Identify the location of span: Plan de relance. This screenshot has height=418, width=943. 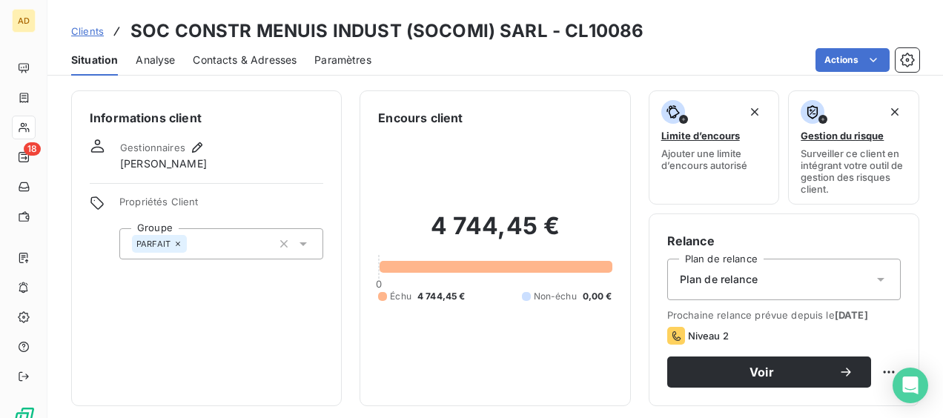
(718, 279).